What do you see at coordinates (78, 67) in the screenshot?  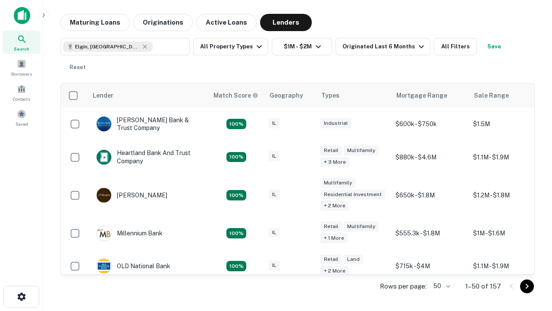 I see `button: Reset` at bounding box center [78, 67].